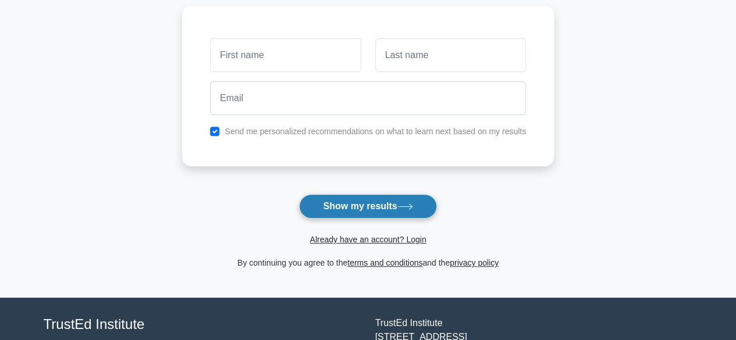 Image resolution: width=736 pixels, height=340 pixels. Describe the element at coordinates (368, 240) in the screenshot. I see `a: Already have an account? Login` at that location.